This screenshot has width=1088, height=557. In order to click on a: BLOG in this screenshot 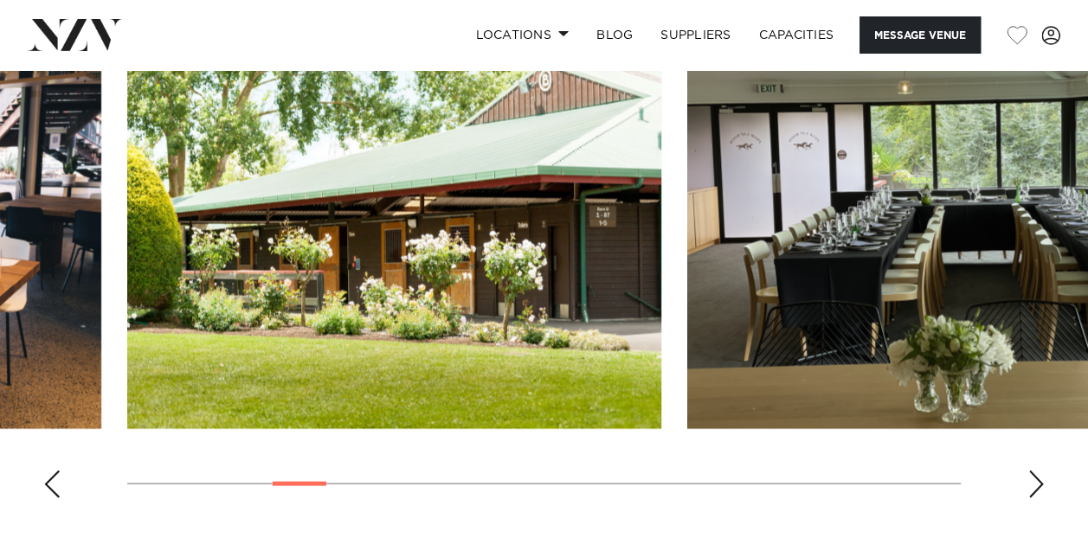, I will do `click(614, 35)`.